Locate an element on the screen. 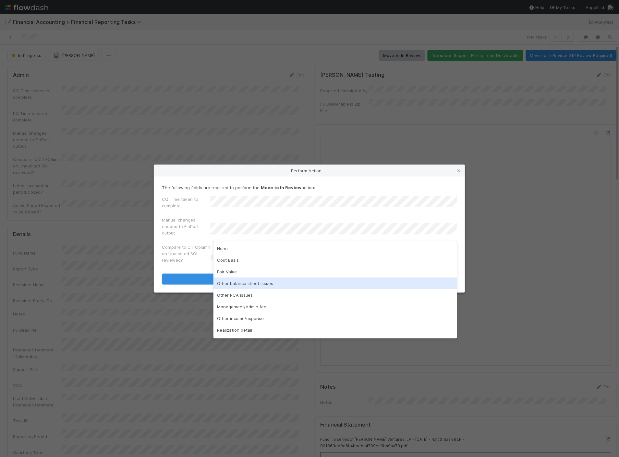 The width and height of the screenshot is (619, 457). div: Realization detail is located at coordinates (335, 330).